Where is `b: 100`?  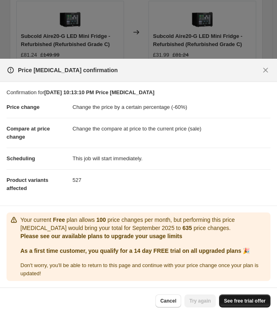 b: 100 is located at coordinates (101, 220).